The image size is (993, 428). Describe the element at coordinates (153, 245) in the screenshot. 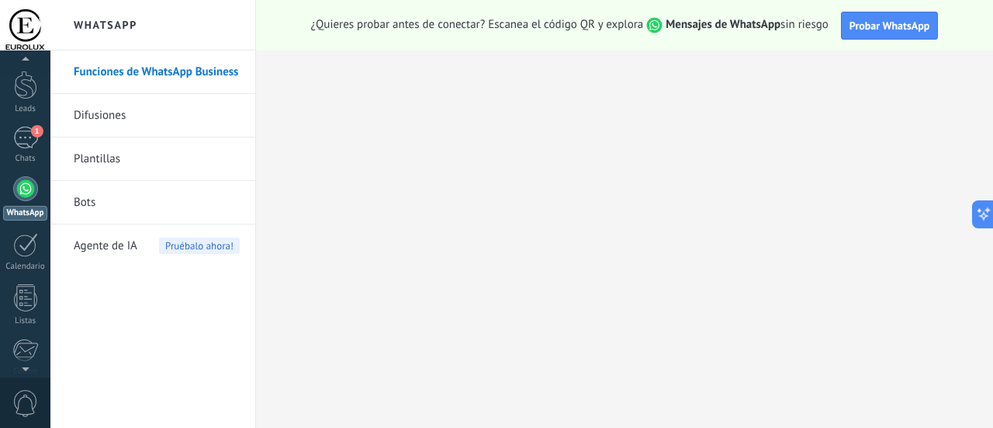

I see `li: Agente de IA` at that location.